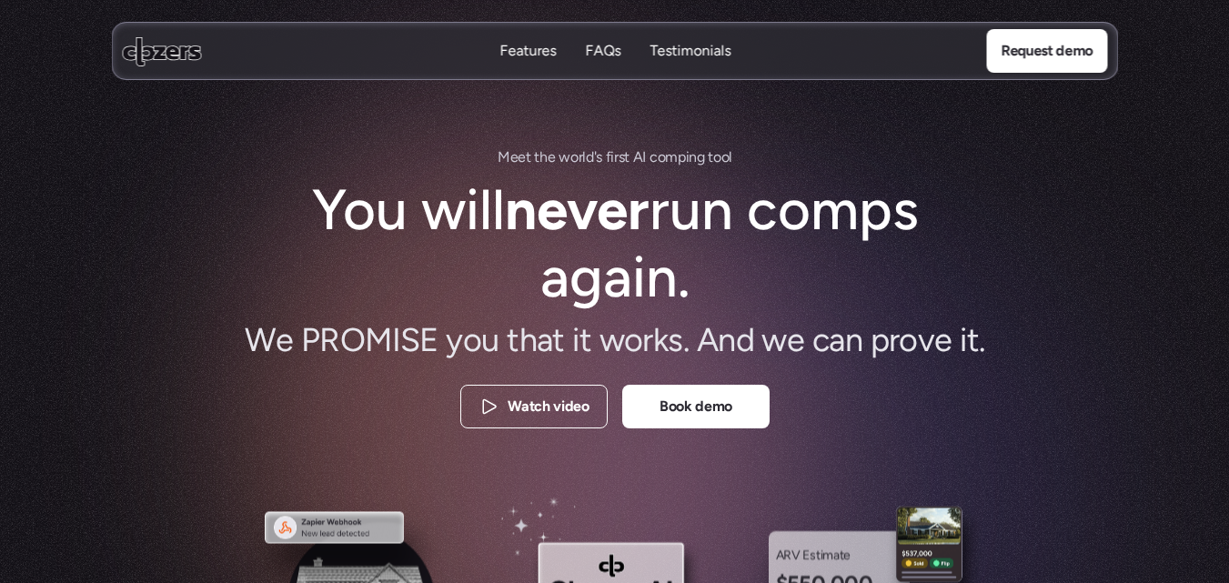 The width and height of the screenshot is (1229, 583). I want to click on a: FeaturesFeatures, so click(528, 51).